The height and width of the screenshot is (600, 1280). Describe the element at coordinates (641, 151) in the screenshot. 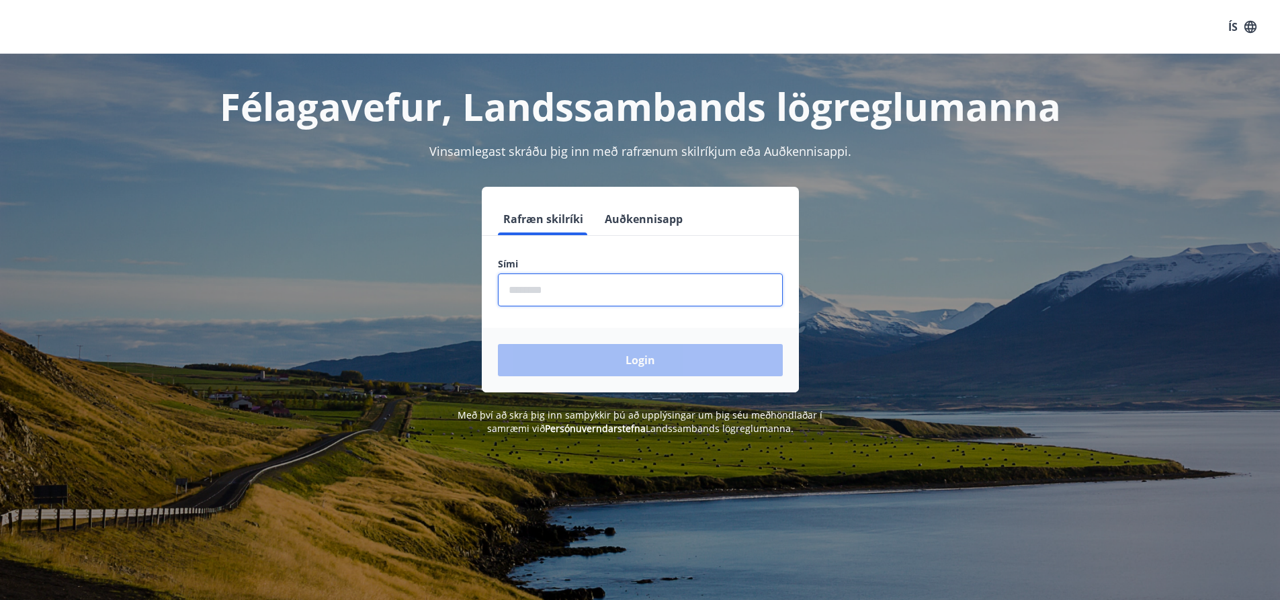

I see `span: Vinsamlegast skráðu þig inn með rafrænum skilríkjum eða Auðkennisappi.` at that location.